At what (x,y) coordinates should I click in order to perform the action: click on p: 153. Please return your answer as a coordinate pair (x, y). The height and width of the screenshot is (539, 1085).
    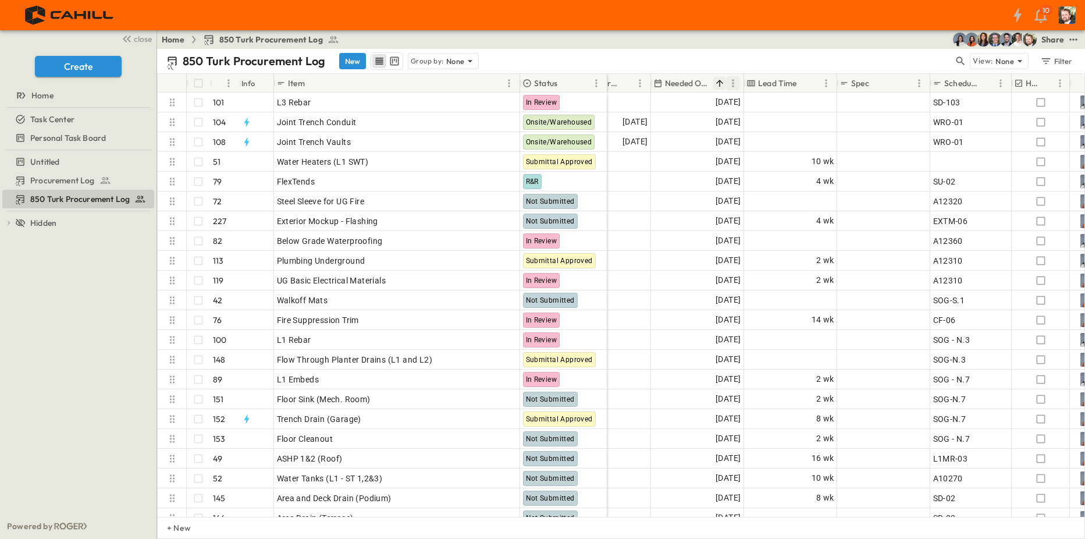
    Looking at the image, I should click on (219, 439).